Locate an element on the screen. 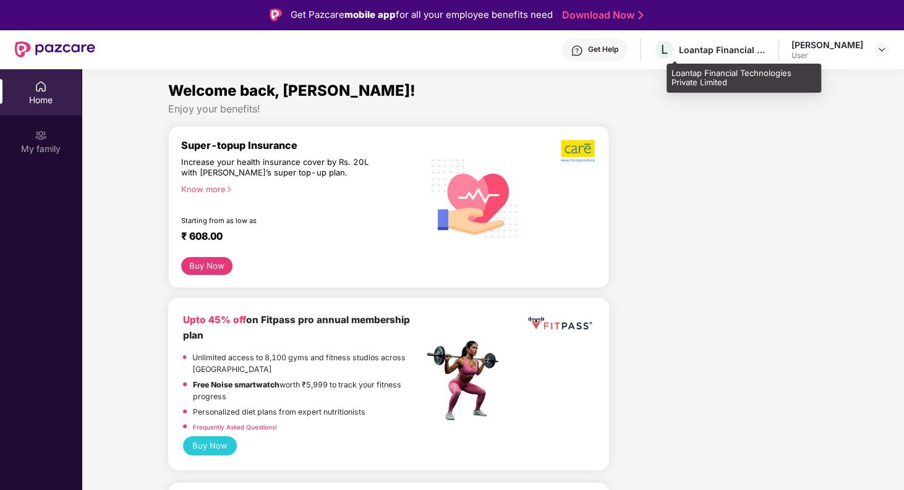  img: Logo is located at coordinates (276, 15).